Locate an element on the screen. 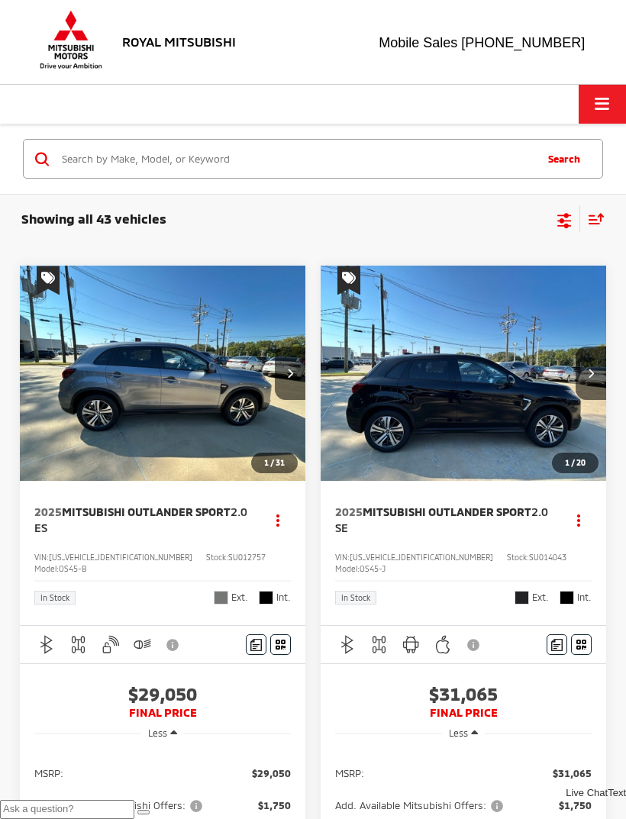 Image resolution: width=626 pixels, height=819 pixels. span: 2.0 SE is located at coordinates (441, 519).